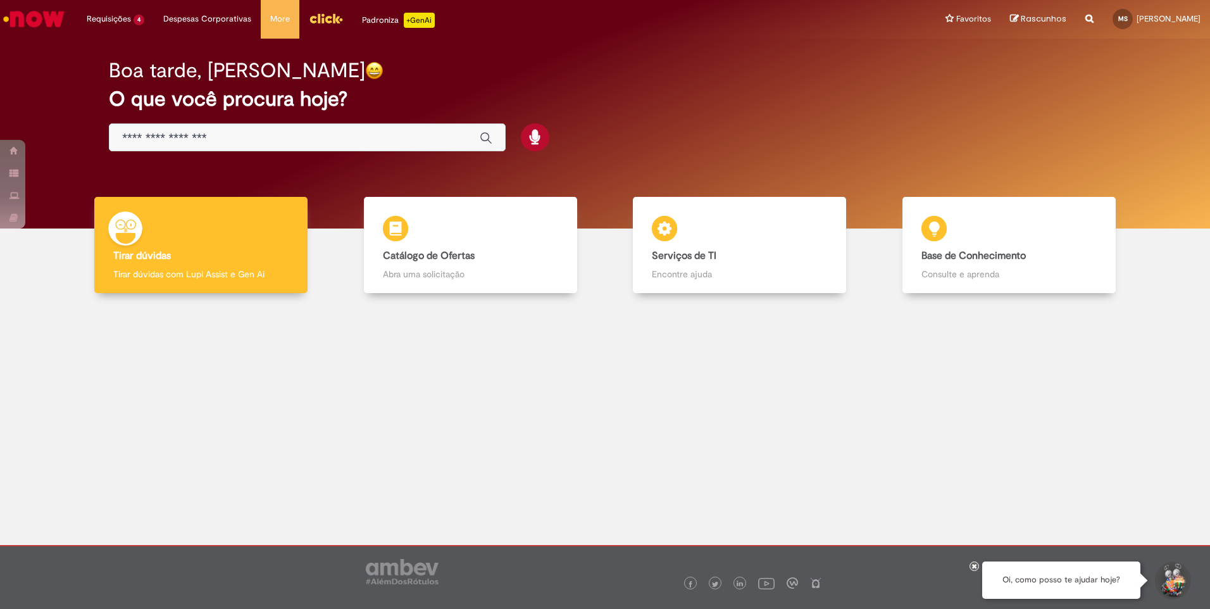 The height and width of the screenshot is (609, 1210). I want to click on span: Rascunhos, so click(1044, 18).